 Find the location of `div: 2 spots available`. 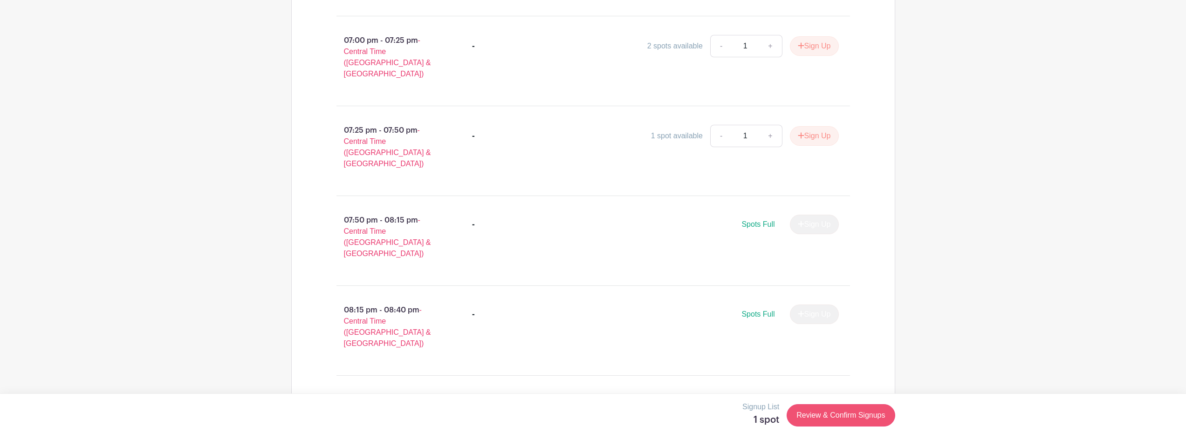

div: 2 spots available is located at coordinates (675, 46).